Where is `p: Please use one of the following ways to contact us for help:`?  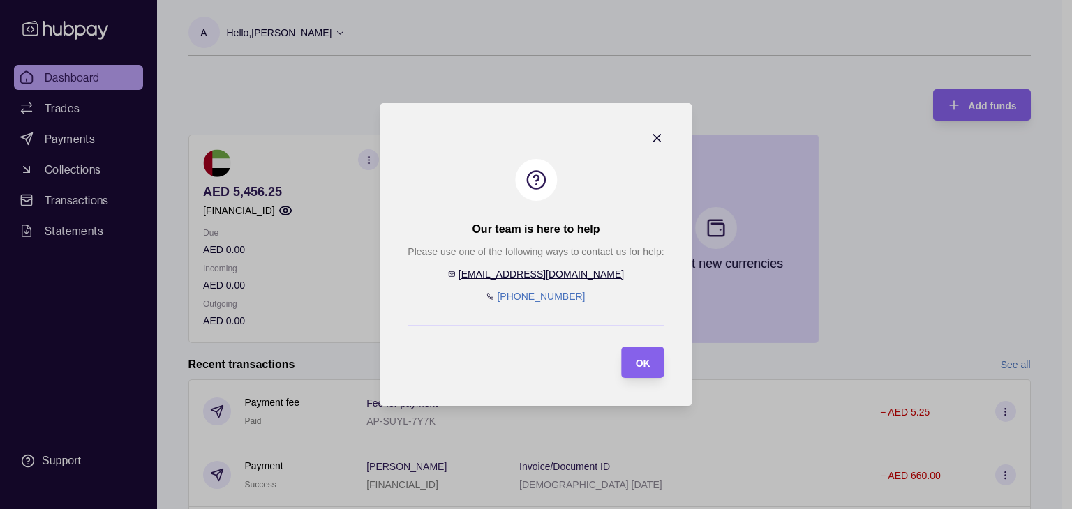 p: Please use one of the following ways to contact us for help: is located at coordinates (535, 252).